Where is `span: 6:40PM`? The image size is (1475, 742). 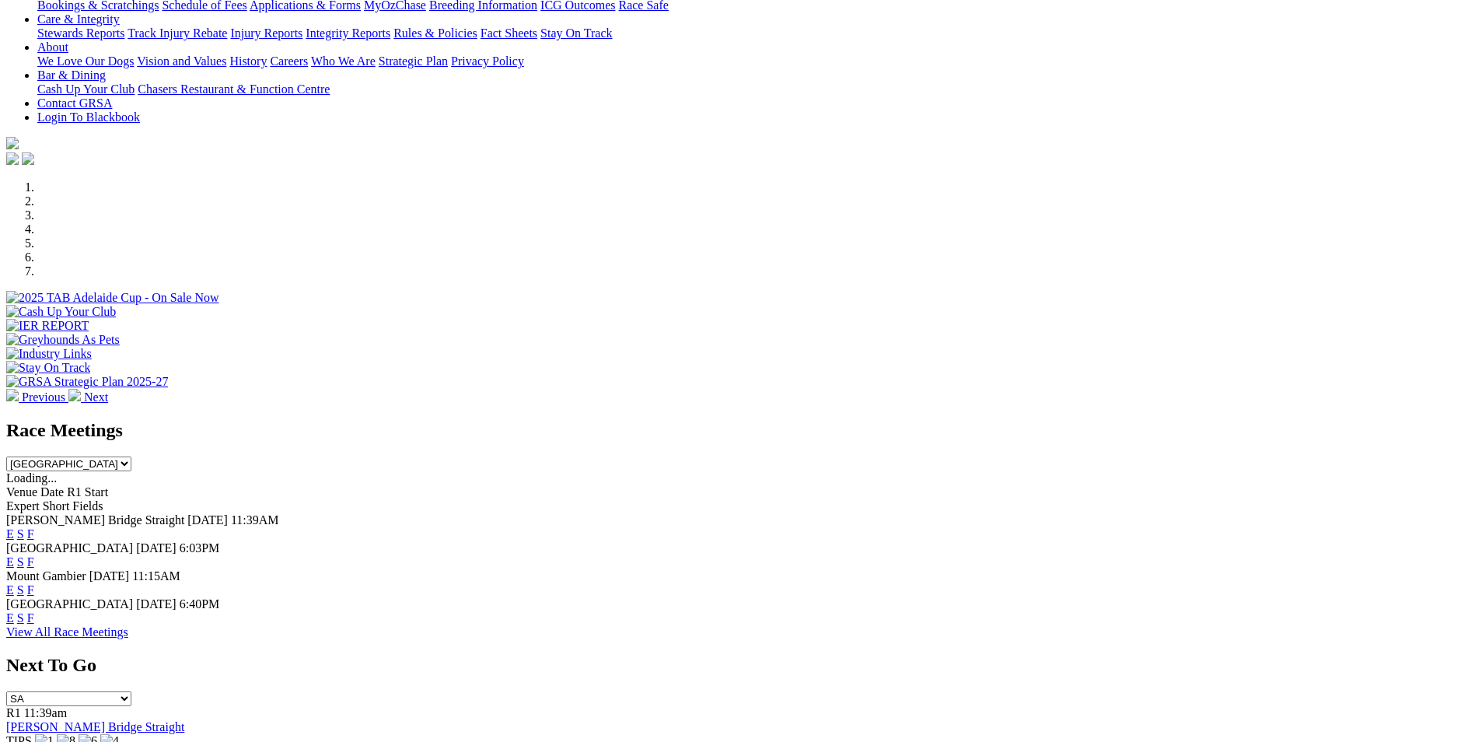 span: 6:40PM is located at coordinates (200, 603).